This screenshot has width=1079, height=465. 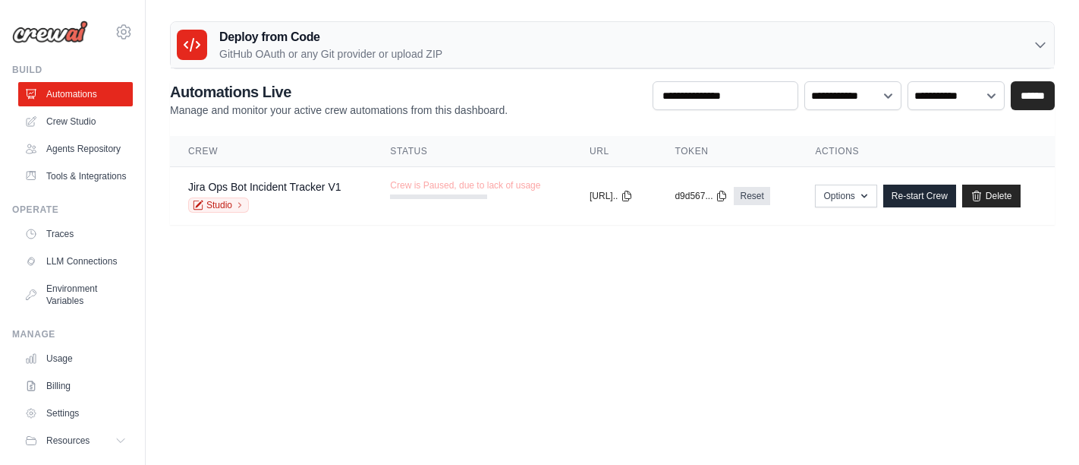 I want to click on h2: Automations Live, so click(x=339, y=92).